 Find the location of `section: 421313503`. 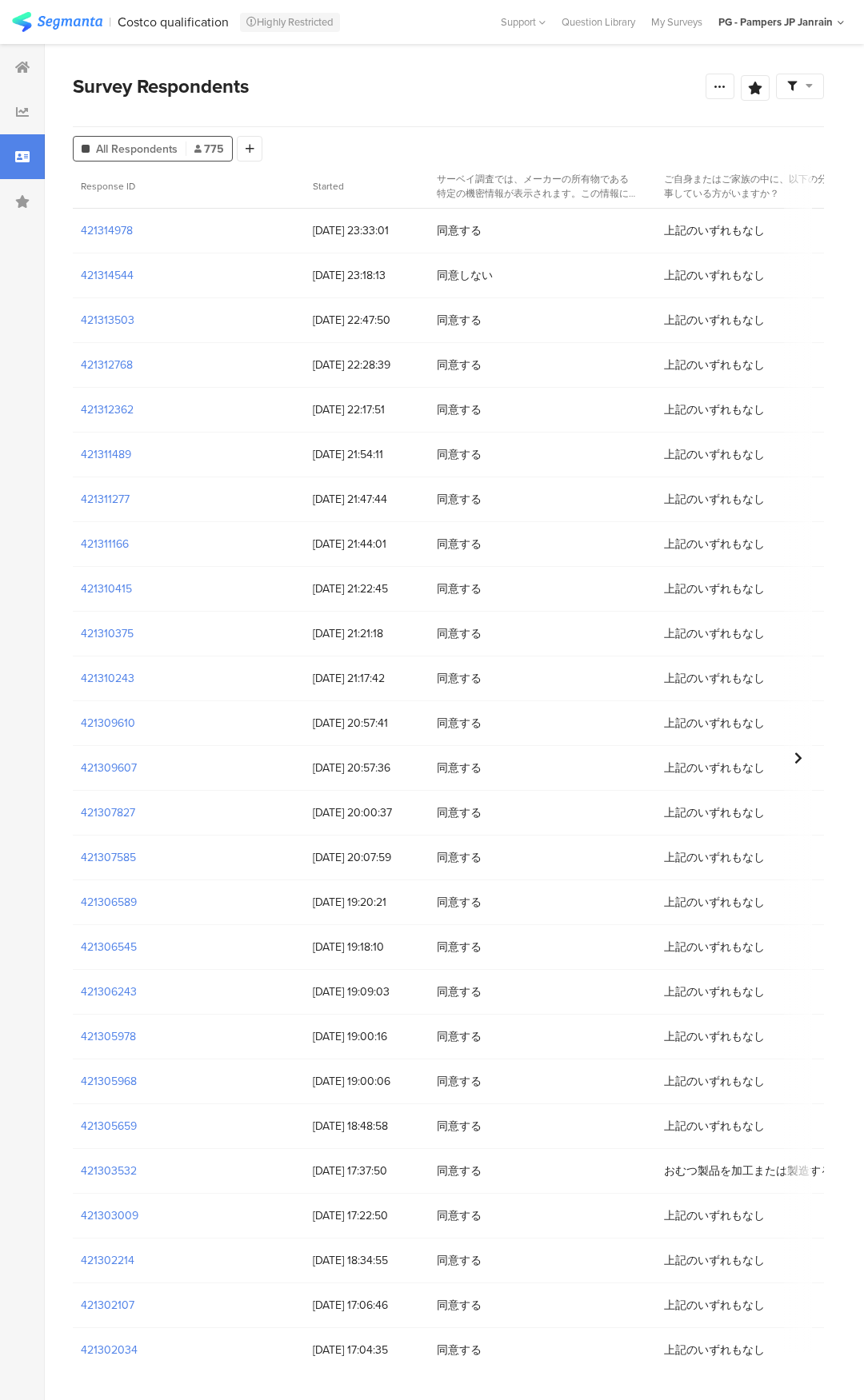

section: 421313503 is located at coordinates (107, 320).